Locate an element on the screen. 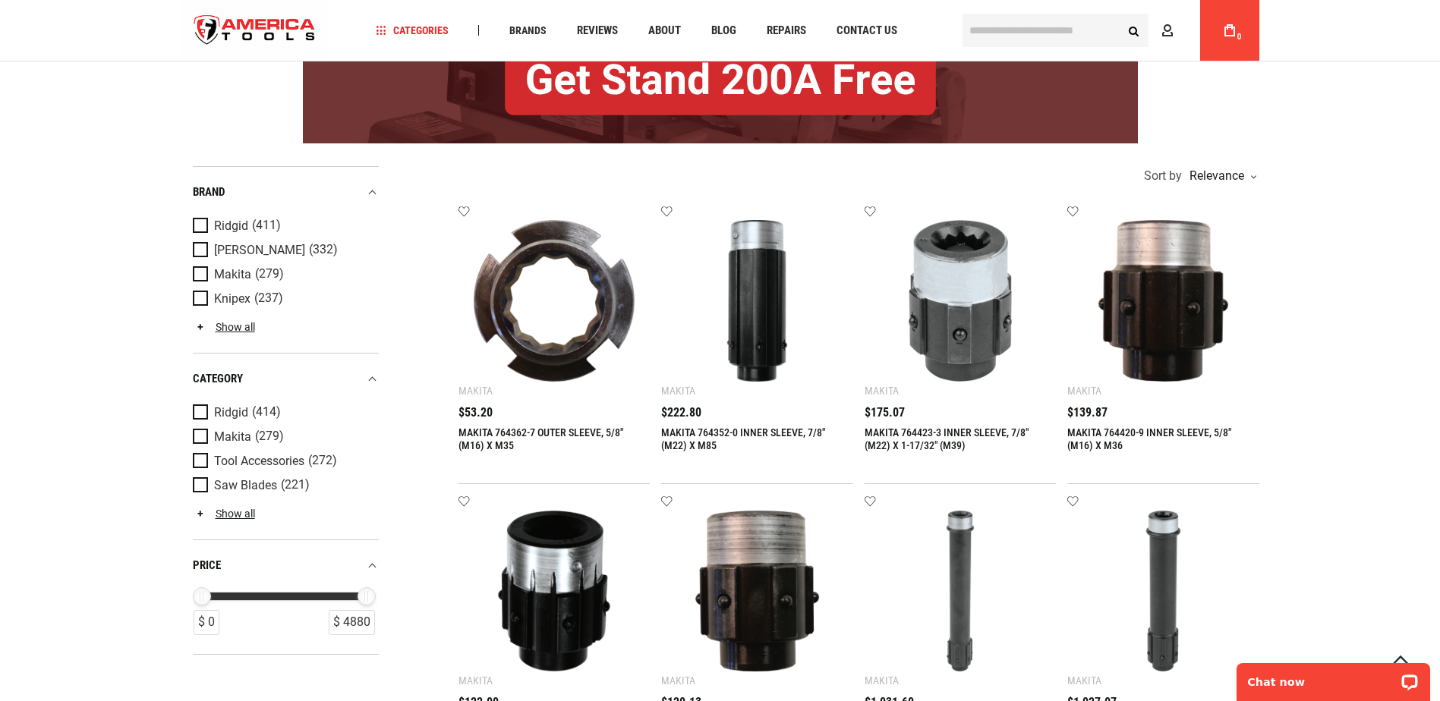  div: $ 0 is located at coordinates (206, 622).